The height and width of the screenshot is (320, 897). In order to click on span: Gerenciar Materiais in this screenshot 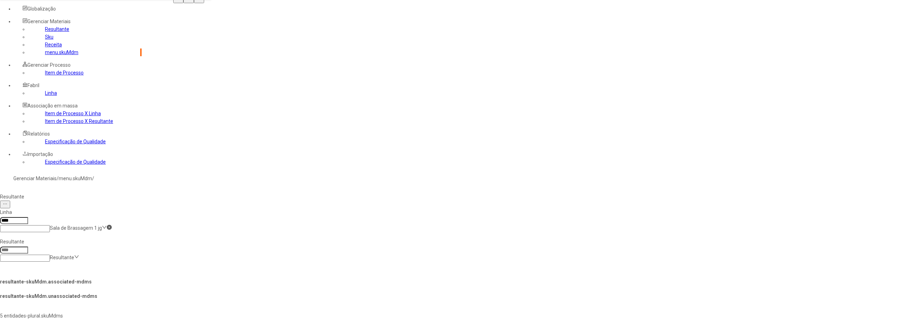, I will do `click(49, 21)`.